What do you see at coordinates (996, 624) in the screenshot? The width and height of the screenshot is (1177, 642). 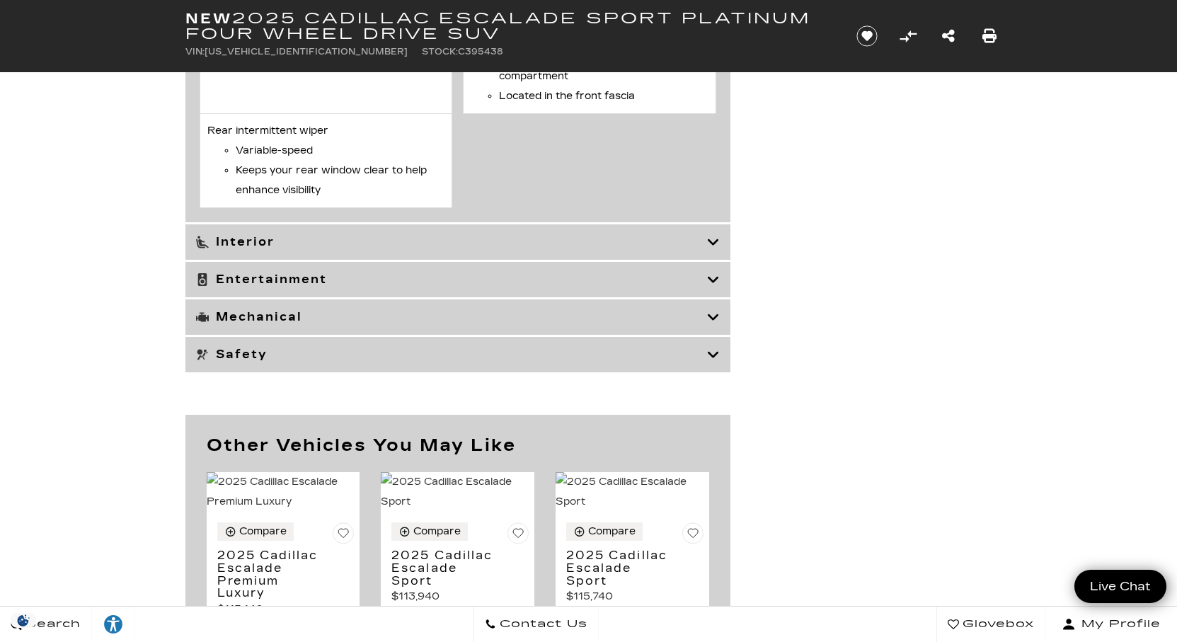 I see `span: Glovebox` at bounding box center [996, 624].